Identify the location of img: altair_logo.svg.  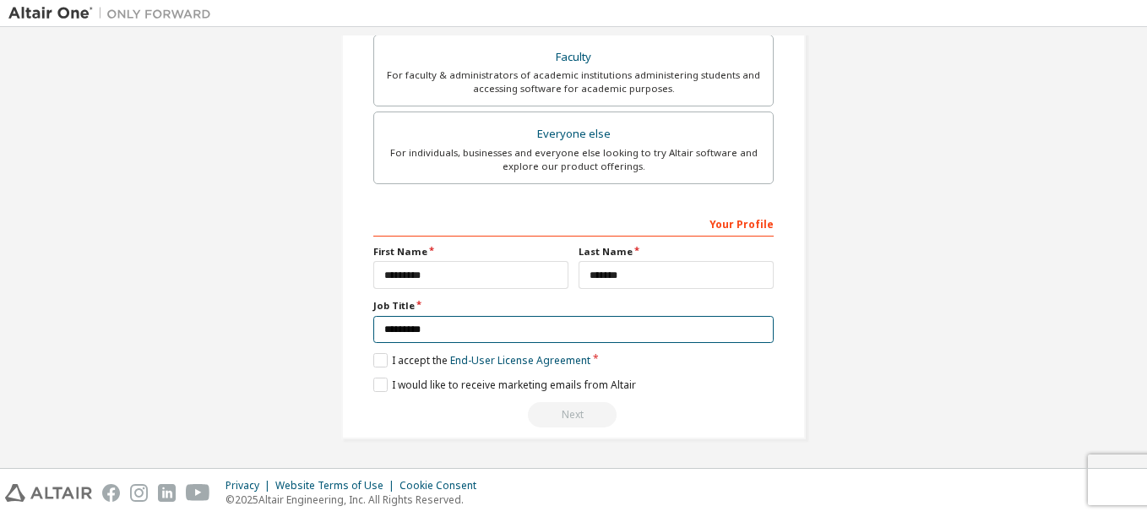
(48, 493).